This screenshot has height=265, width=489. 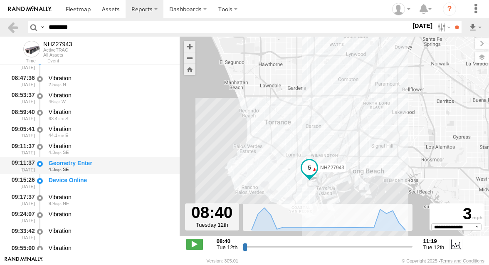 What do you see at coordinates (475, 27) in the screenshot?
I see `label: Export results as...` at bounding box center [475, 27].